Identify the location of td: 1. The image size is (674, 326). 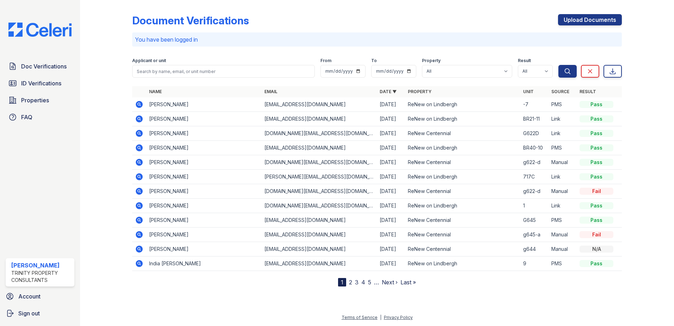
(535, 206).